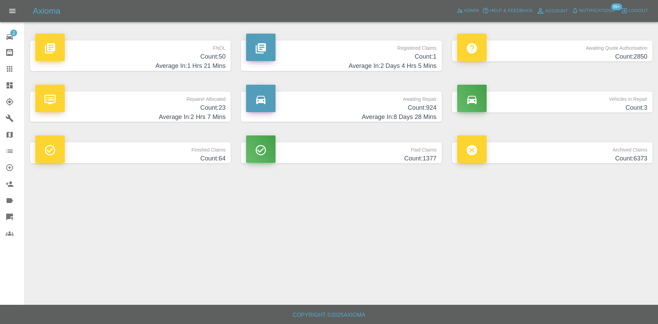 The height and width of the screenshot is (324, 658). Describe the element at coordinates (557, 11) in the screenshot. I see `span: Account` at that location.